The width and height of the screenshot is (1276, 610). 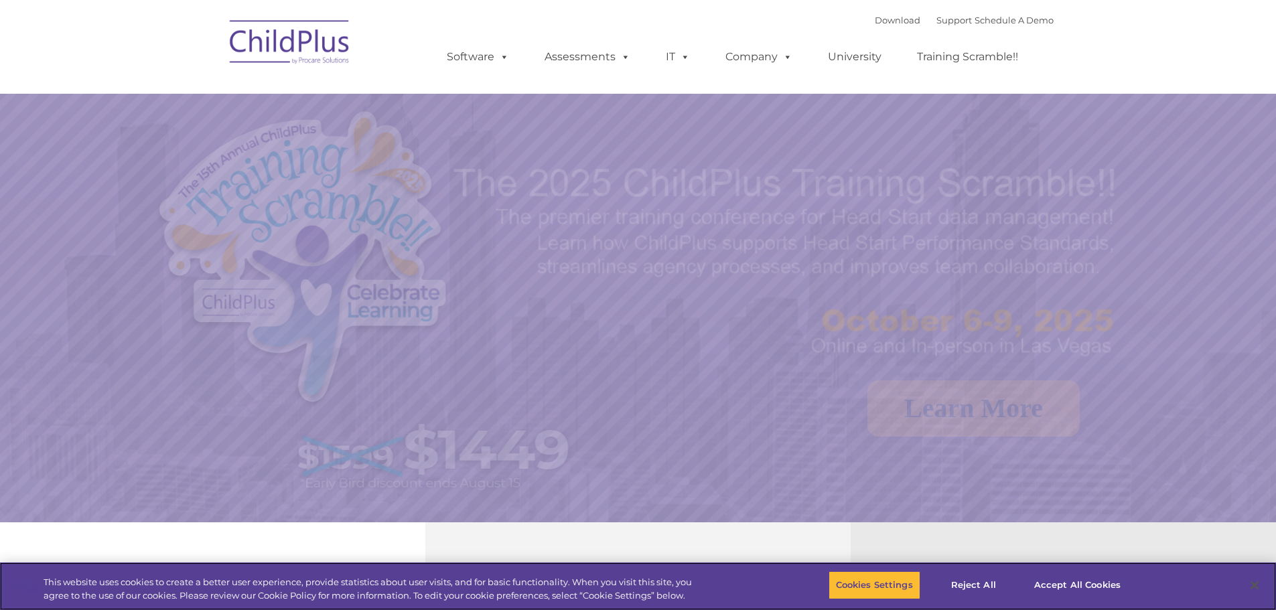 What do you see at coordinates (478, 57) in the screenshot?
I see `a: Software` at bounding box center [478, 57].